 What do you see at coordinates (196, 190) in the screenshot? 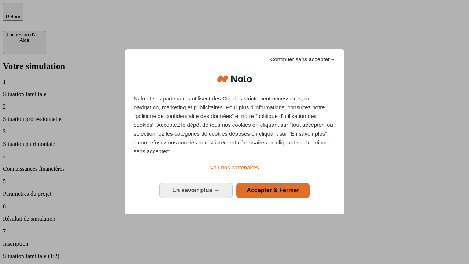
I see `span: En savoir plus →` at bounding box center [196, 190].